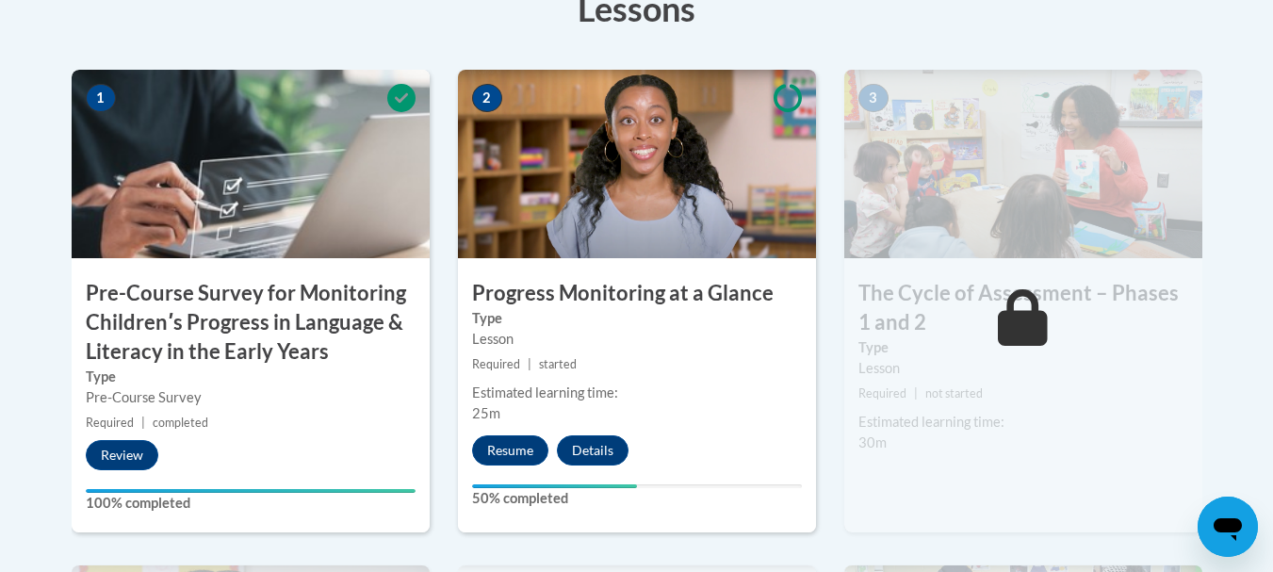  Describe the element at coordinates (251, 398) in the screenshot. I see `div: Pre-Course Survey` at that location.